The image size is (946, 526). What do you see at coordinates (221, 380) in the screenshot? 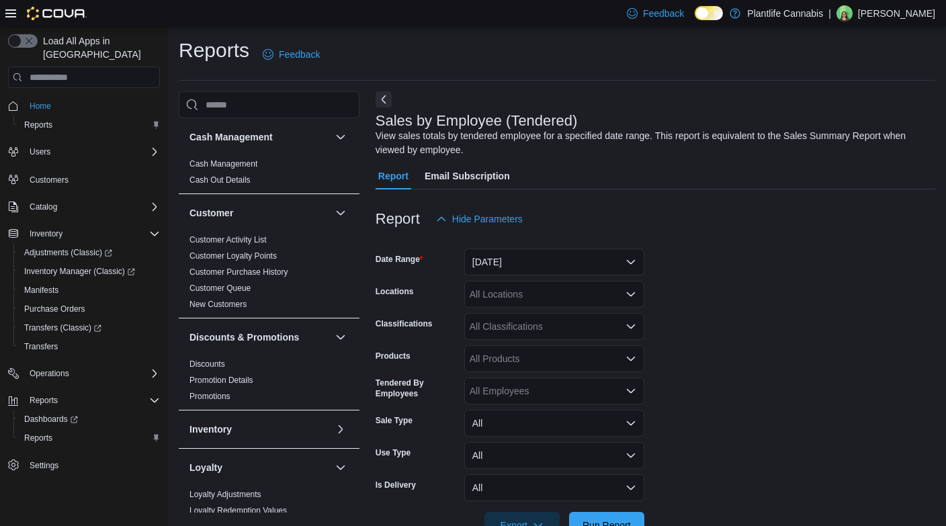
I see `a: Promotion Details` at bounding box center [221, 380].